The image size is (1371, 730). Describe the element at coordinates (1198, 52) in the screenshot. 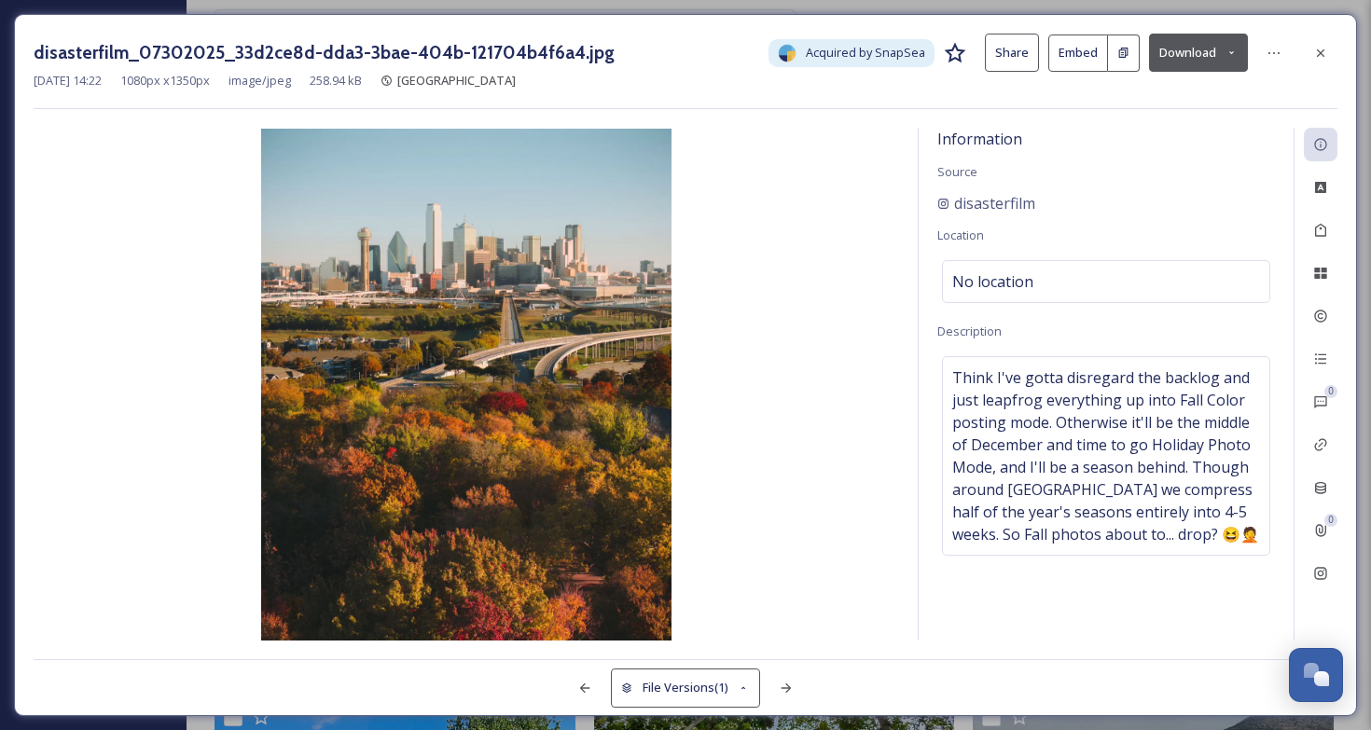

I see `button: Download` at that location.